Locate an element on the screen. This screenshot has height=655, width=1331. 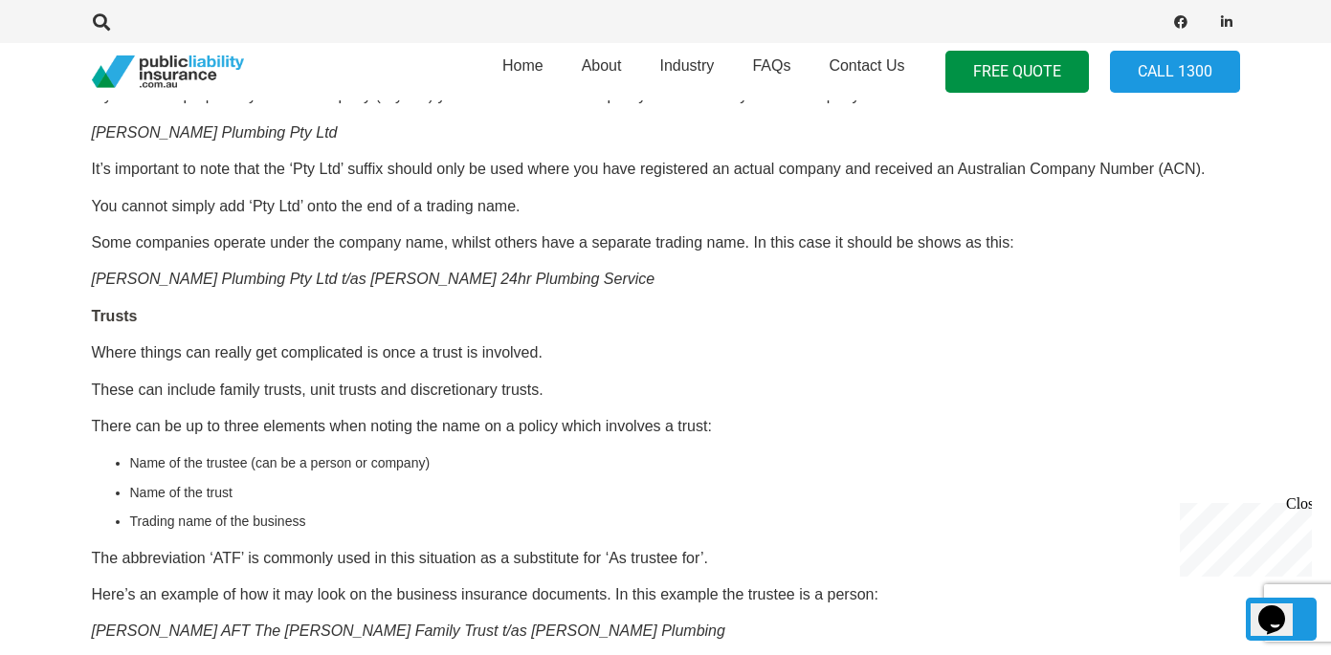
li: Name of the trustee (can be a person or company) is located at coordinates (685, 463).